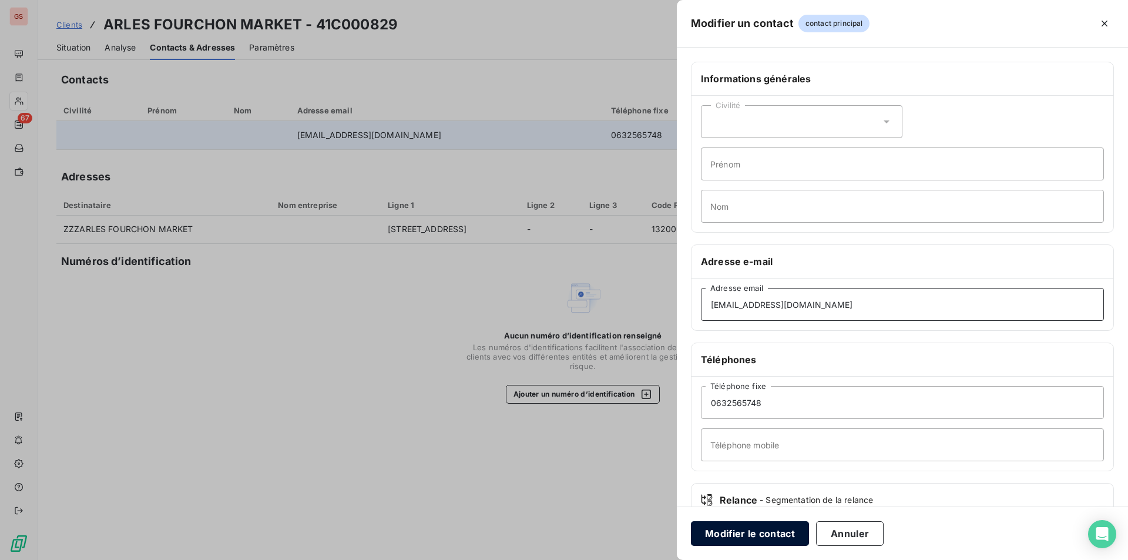 The height and width of the screenshot is (560, 1128). What do you see at coordinates (902, 359) in the screenshot?
I see `h6: Téléphones` at bounding box center [902, 359].